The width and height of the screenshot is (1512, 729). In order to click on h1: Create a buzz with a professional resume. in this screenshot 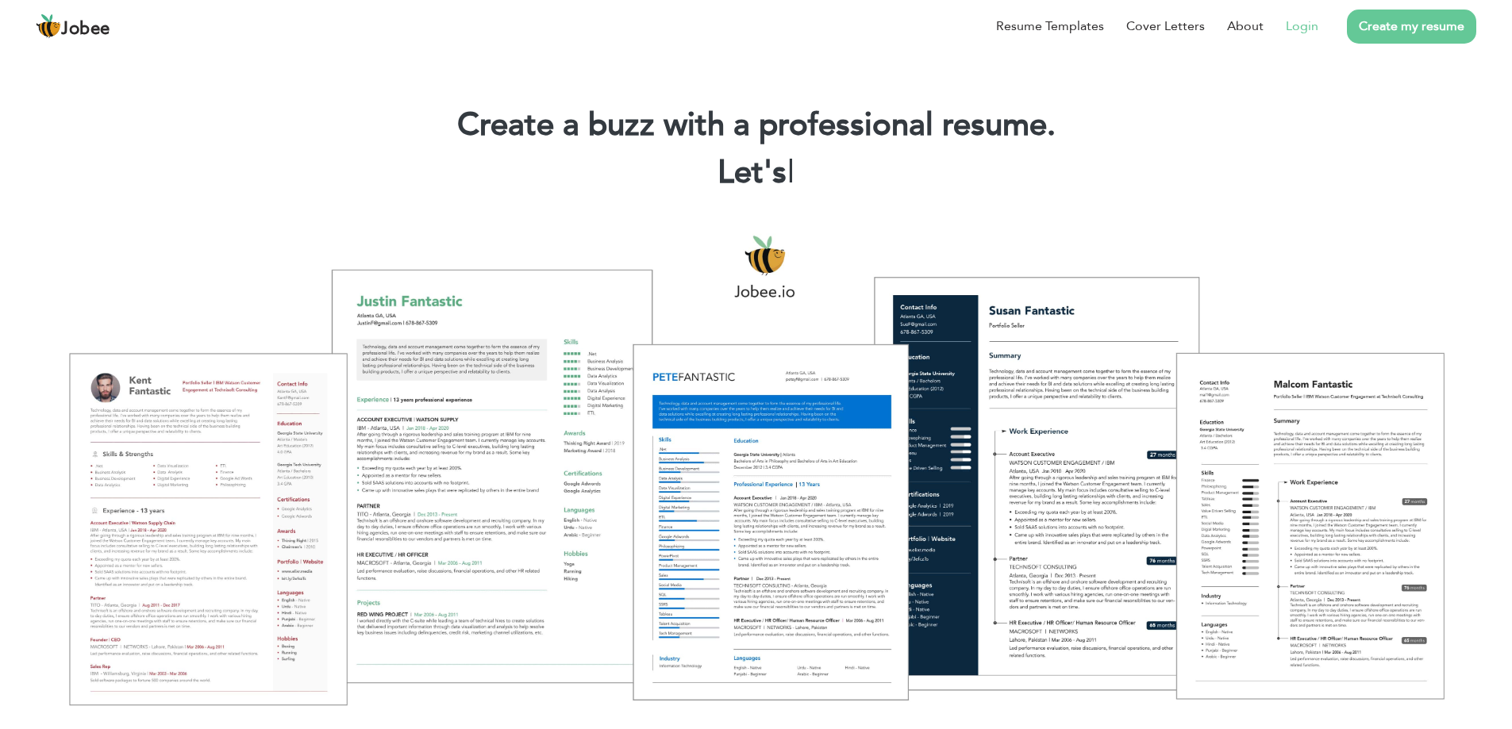, I will do `click(756, 125)`.